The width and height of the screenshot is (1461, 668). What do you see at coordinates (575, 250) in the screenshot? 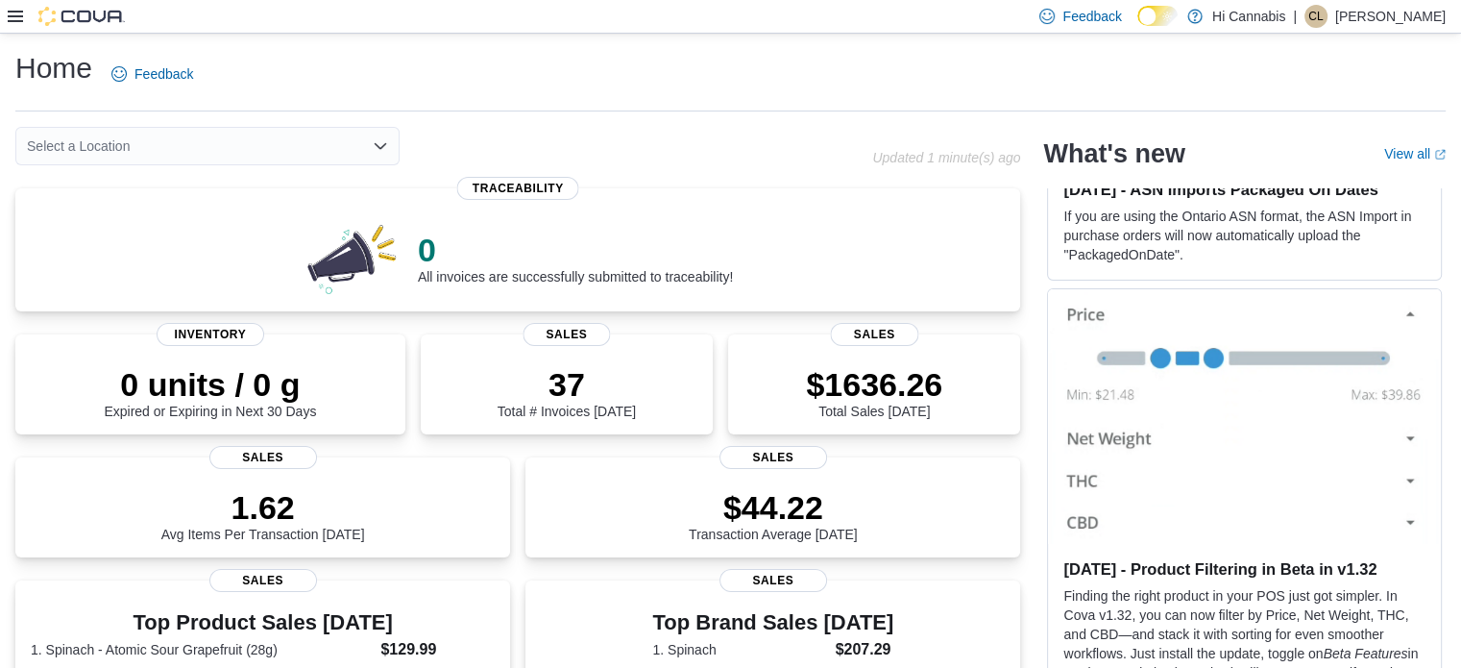
I see `p: 0` at bounding box center [575, 250].